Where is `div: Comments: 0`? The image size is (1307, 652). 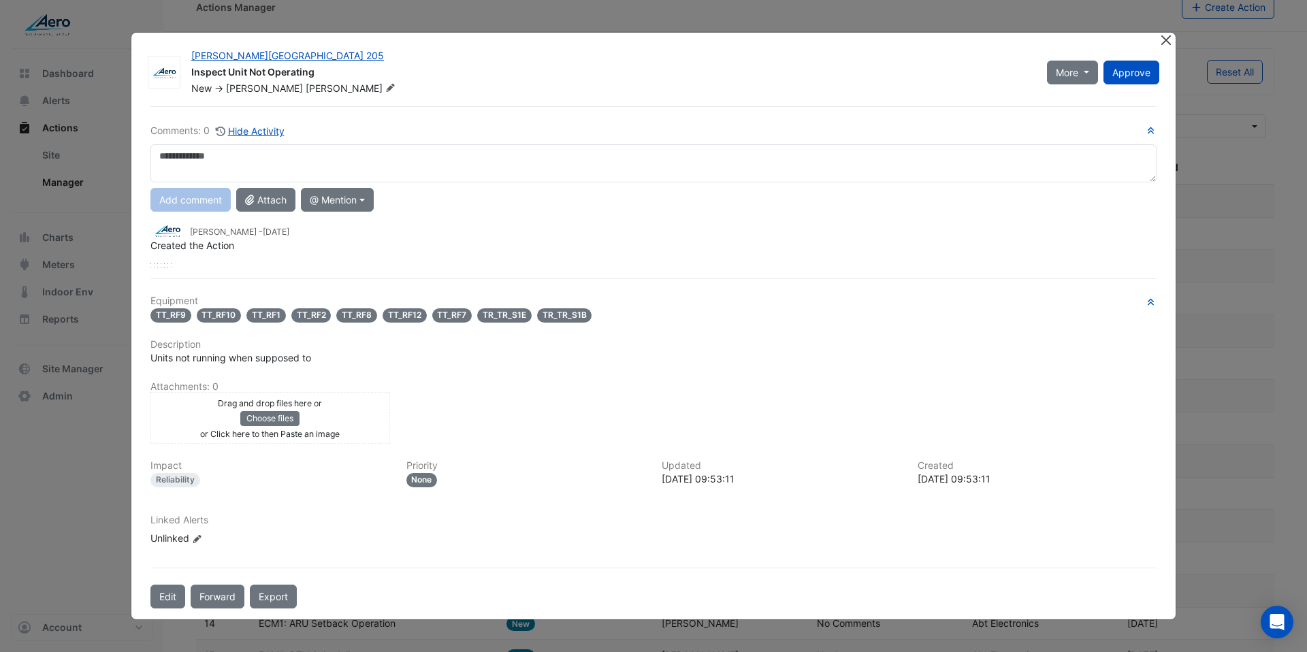 div: Comments: 0 is located at coordinates (218, 131).